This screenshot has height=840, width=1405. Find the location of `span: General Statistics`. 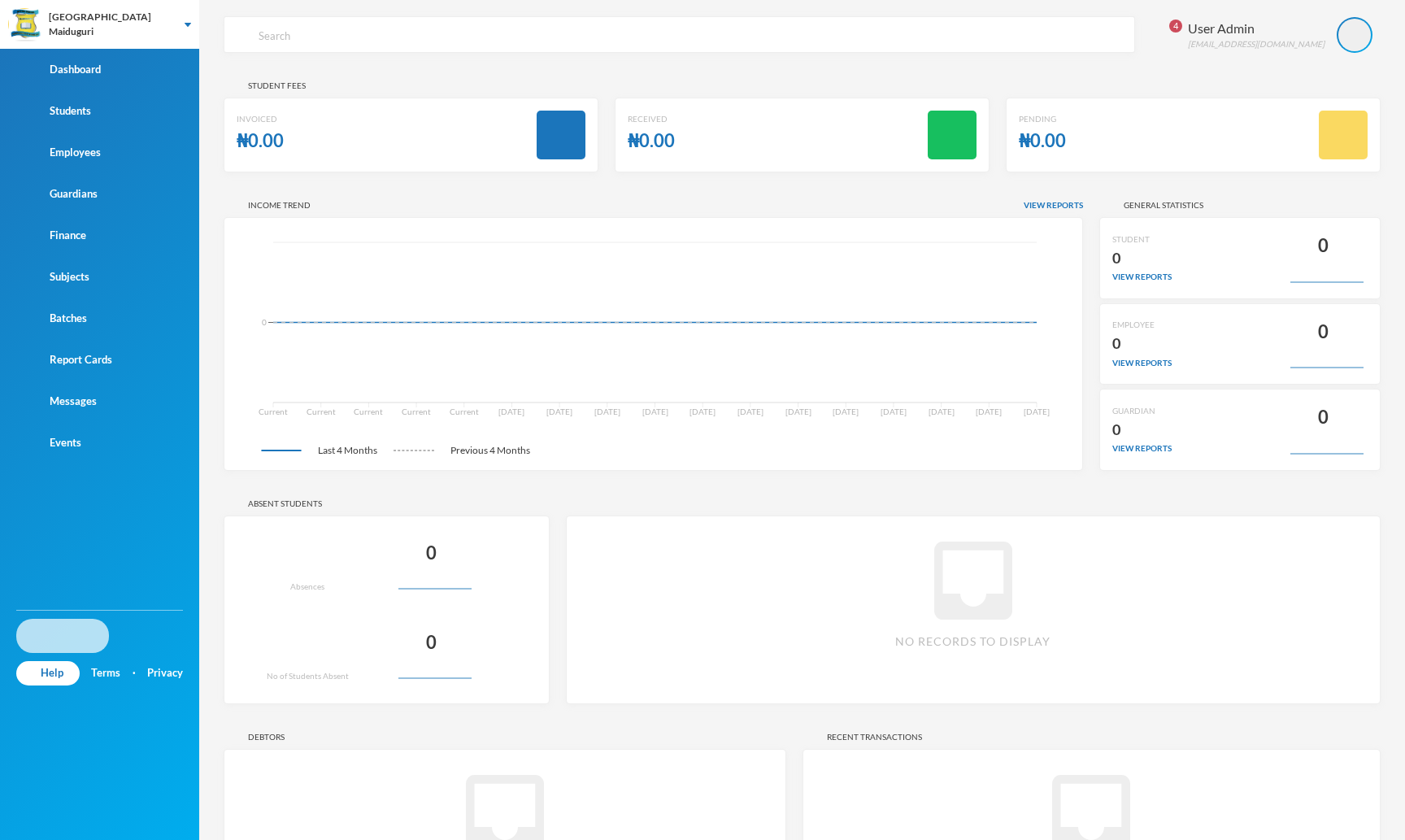

span: General Statistics is located at coordinates (1164, 205).